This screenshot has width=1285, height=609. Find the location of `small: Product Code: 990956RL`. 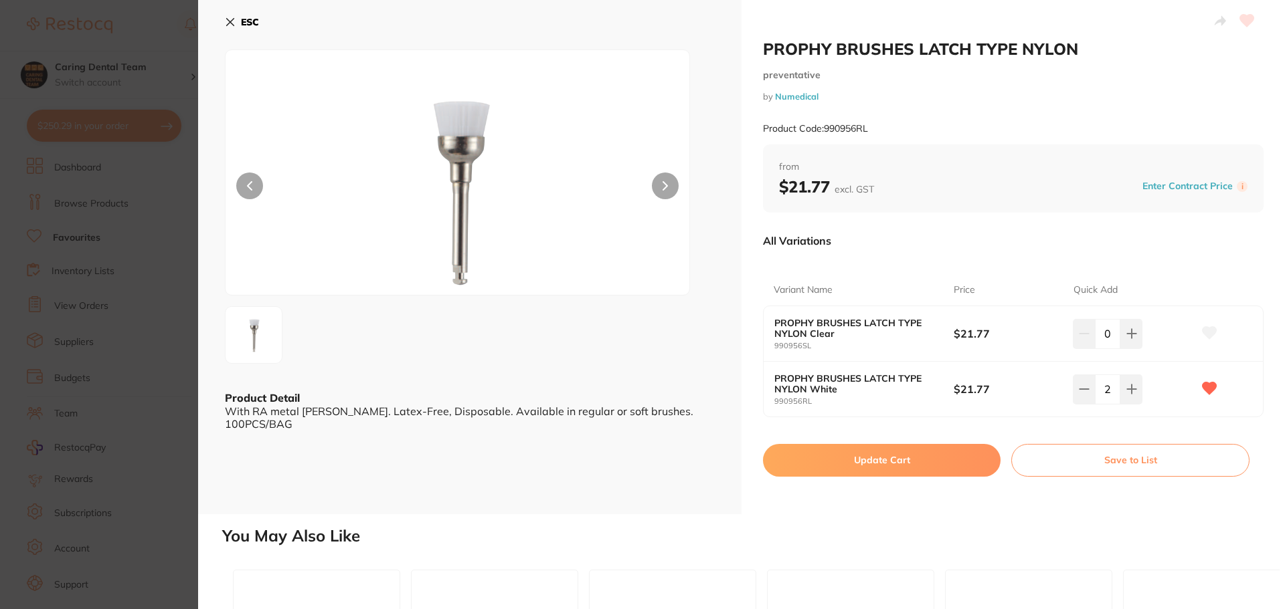

small: Product Code: 990956RL is located at coordinates (815, 128).